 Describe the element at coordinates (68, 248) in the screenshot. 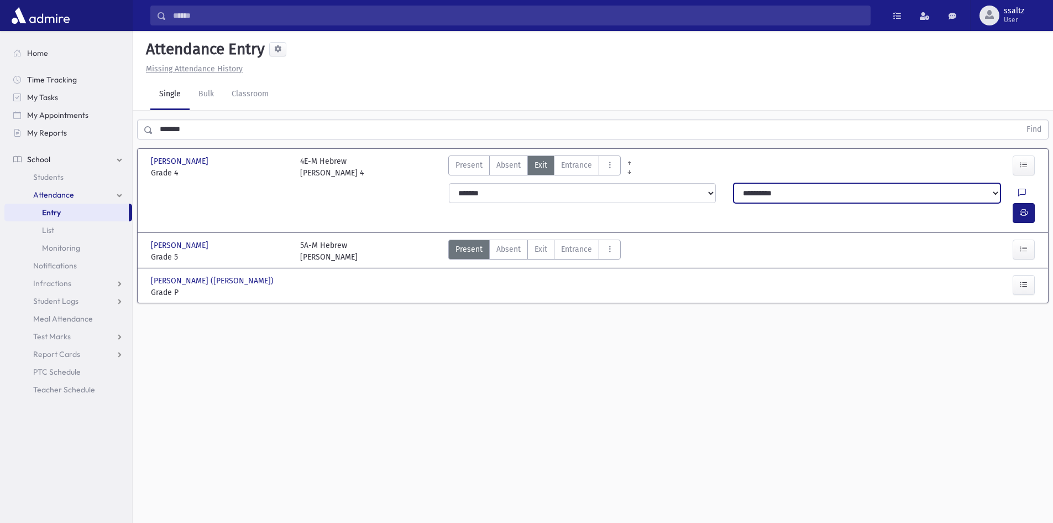

I see `a: Monitoring` at that location.